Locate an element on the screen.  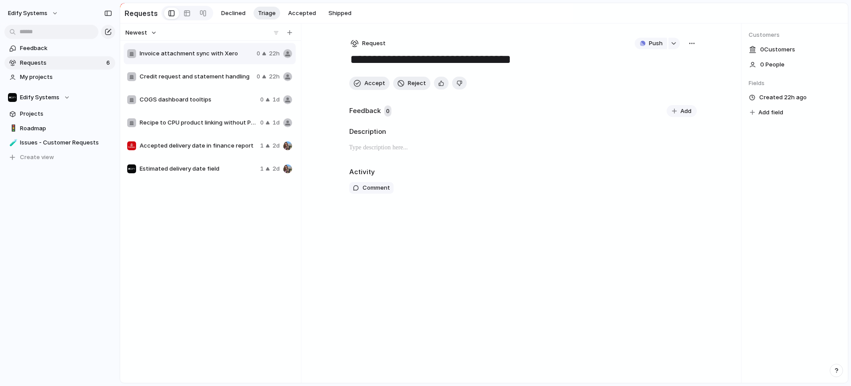
button: Add is located at coordinates (682, 111).